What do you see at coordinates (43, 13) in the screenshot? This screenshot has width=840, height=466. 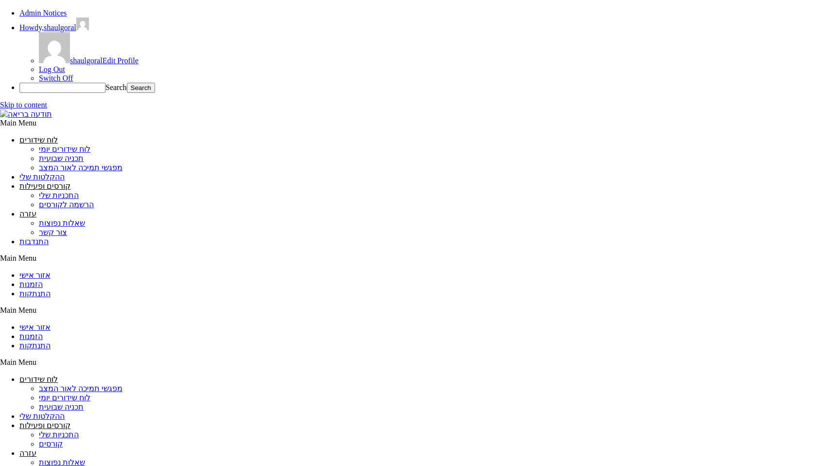 I see `span: Admin Notices` at bounding box center [43, 13].